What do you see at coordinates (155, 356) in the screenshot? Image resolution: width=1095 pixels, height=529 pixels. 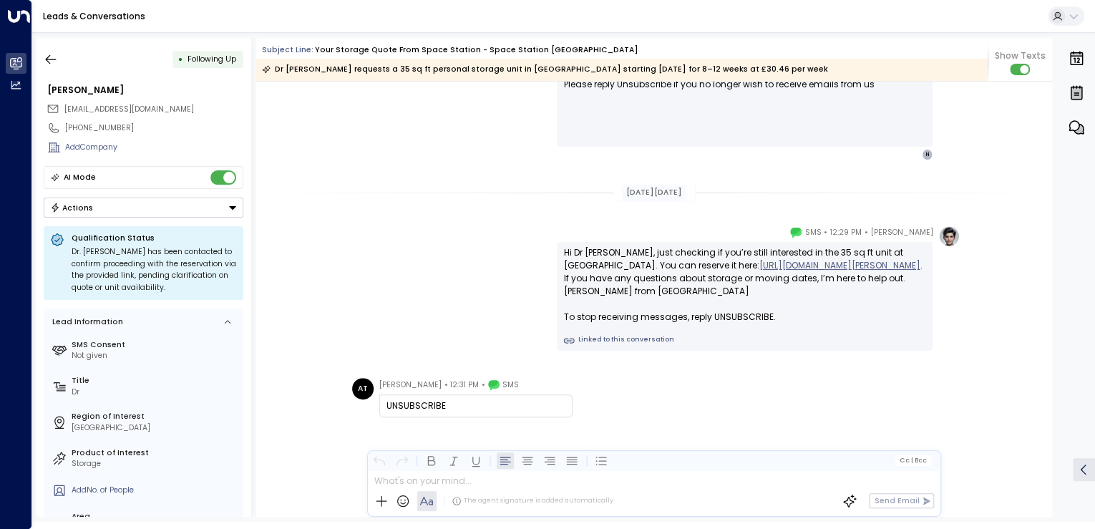 I see `div: Not given` at bounding box center [155, 356].